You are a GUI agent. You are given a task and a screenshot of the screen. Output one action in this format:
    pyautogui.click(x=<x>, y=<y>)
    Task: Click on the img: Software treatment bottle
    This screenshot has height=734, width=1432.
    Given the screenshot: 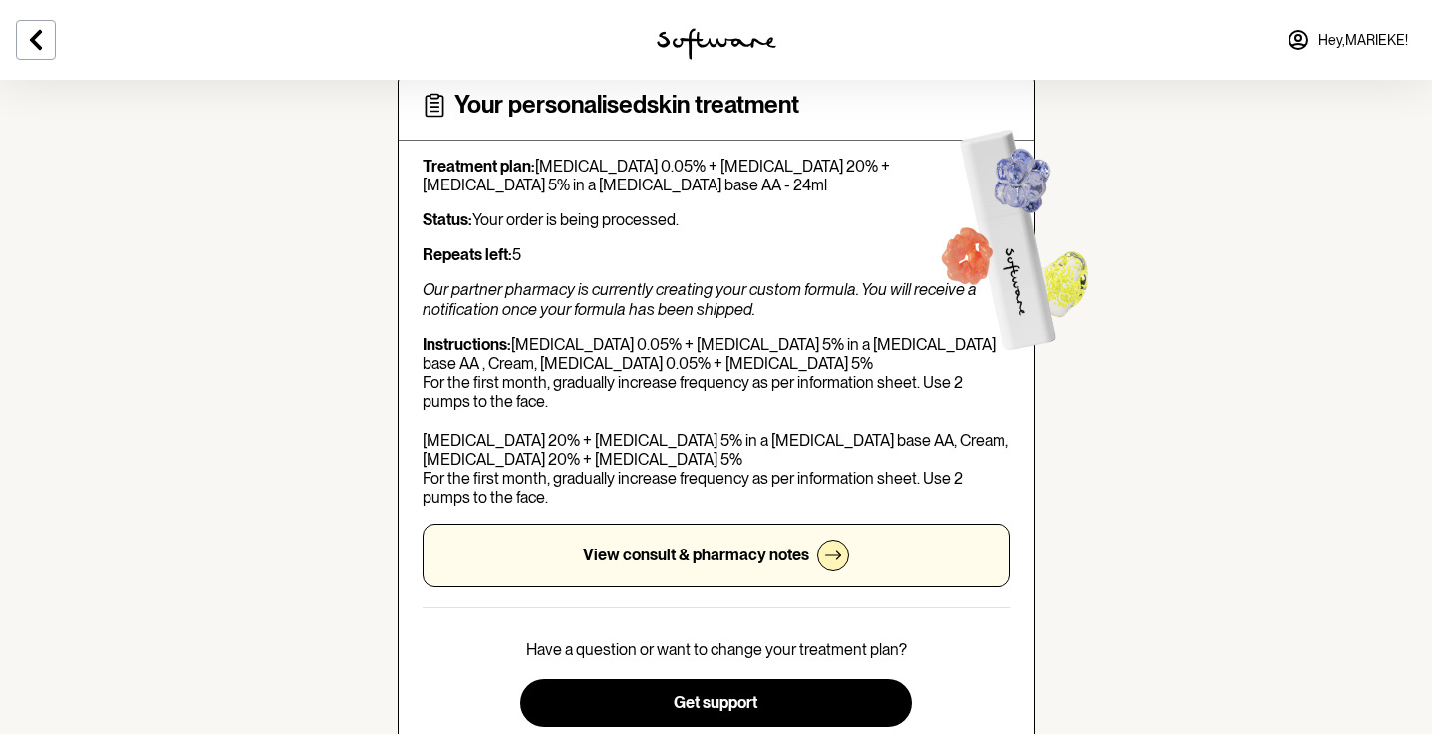 What is the action you would take?
    pyautogui.click(x=1011, y=232)
    